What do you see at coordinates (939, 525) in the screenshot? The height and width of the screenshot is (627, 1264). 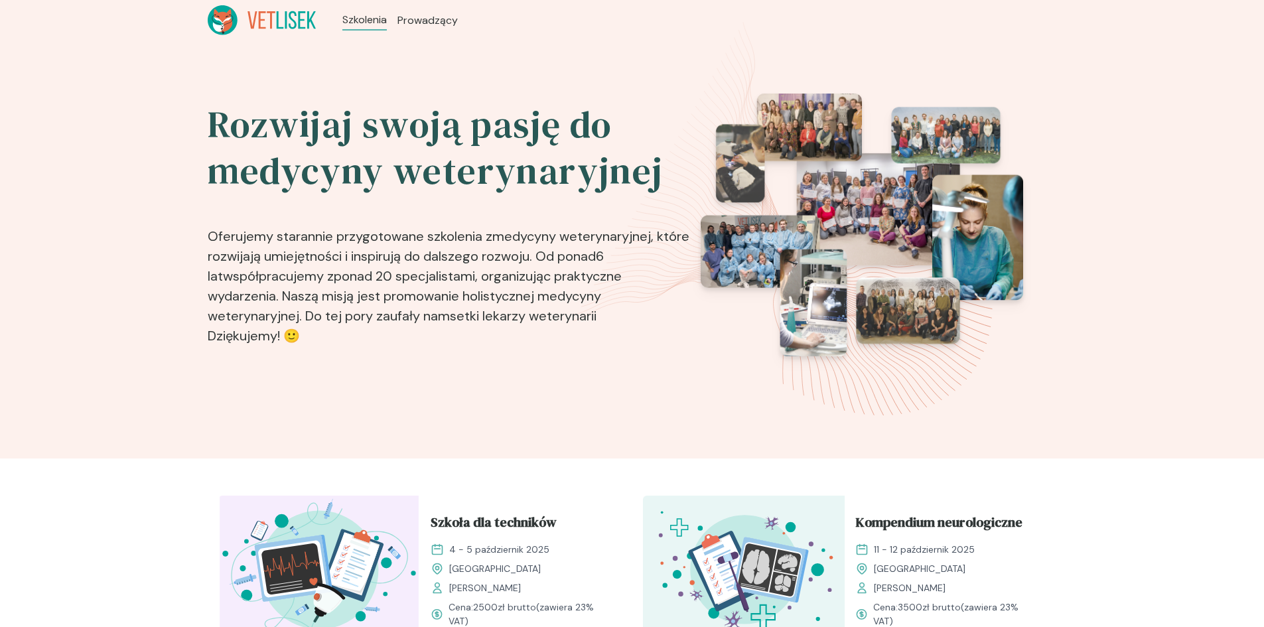 I see `span: Kompendium neurologiczne` at bounding box center [939, 525].